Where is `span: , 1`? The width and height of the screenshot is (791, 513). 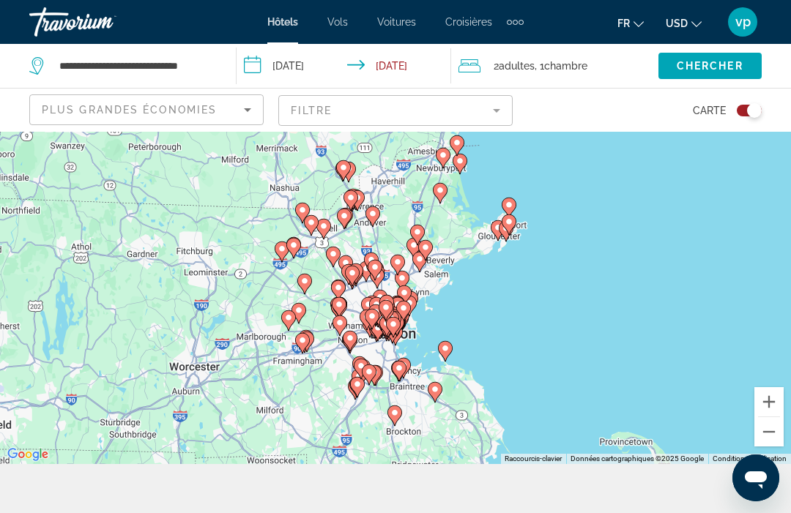 span: , 1 is located at coordinates (561, 66).